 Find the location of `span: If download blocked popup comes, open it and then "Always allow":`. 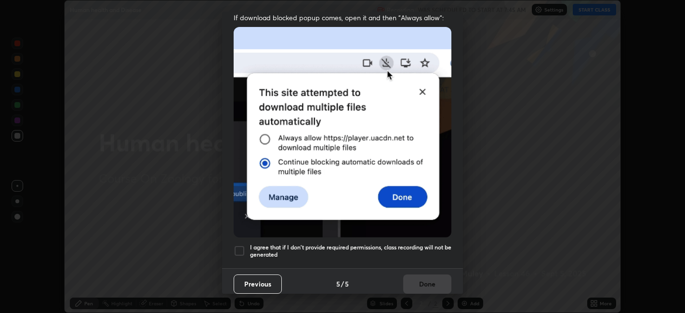

span: If download blocked popup comes, open it and then "Always allow": is located at coordinates (342, 17).